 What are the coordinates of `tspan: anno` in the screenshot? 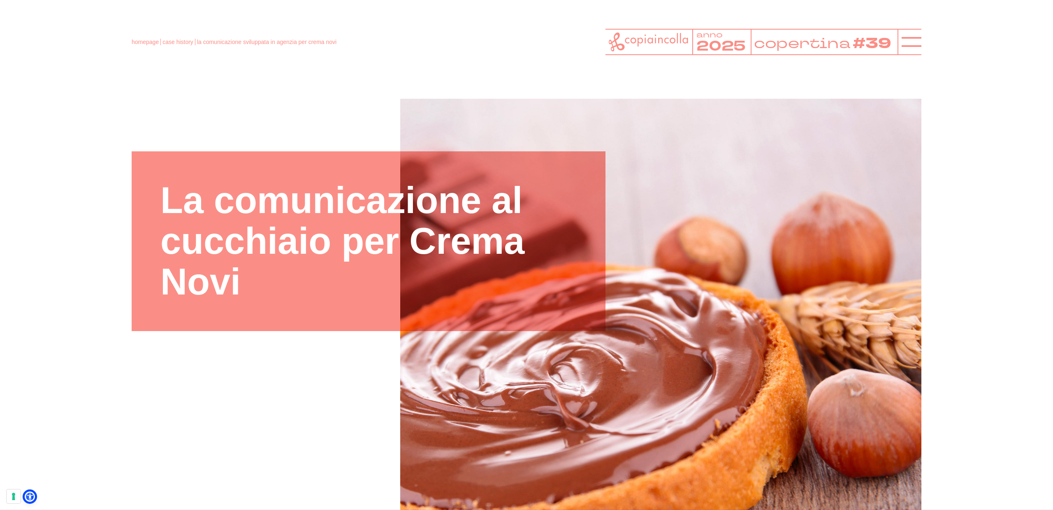 It's located at (710, 35).